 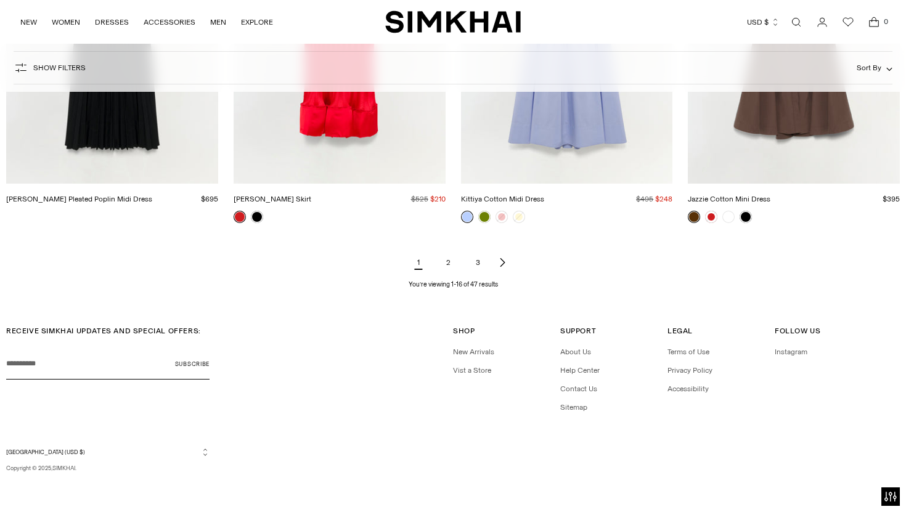 What do you see at coordinates (473, 352) in the screenshot?
I see `a: New Arrivals` at bounding box center [473, 352].